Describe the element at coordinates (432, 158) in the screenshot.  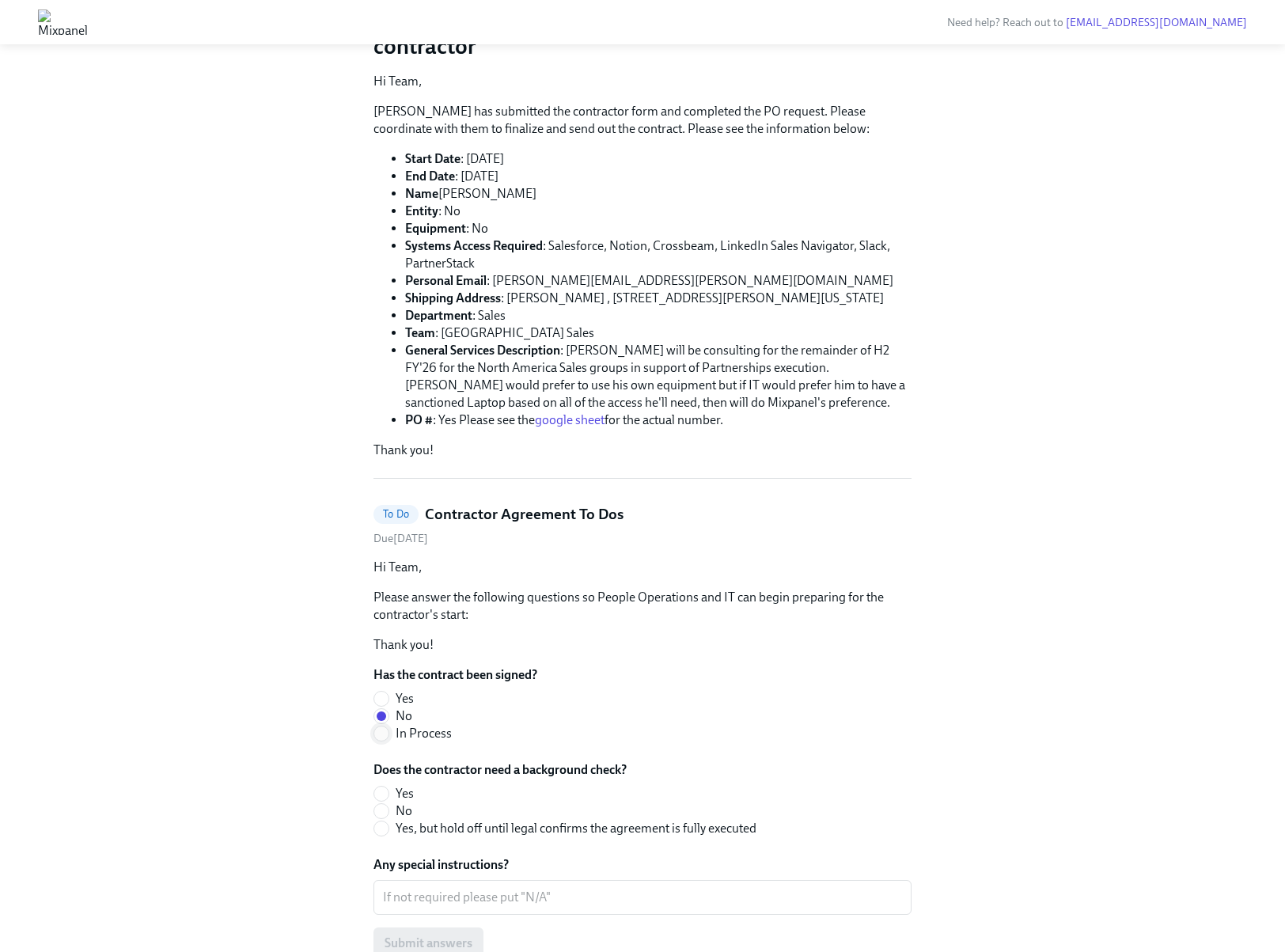
I see `strong: Start Date` at that location.